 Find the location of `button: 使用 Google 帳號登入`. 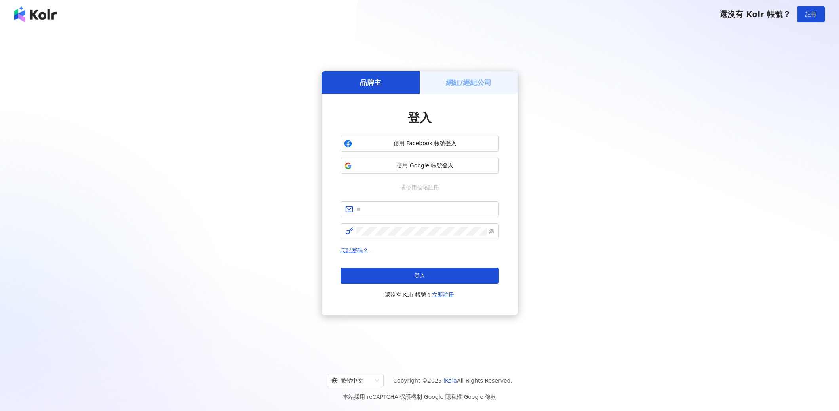

button: 使用 Google 帳號登入 is located at coordinates (420, 166).